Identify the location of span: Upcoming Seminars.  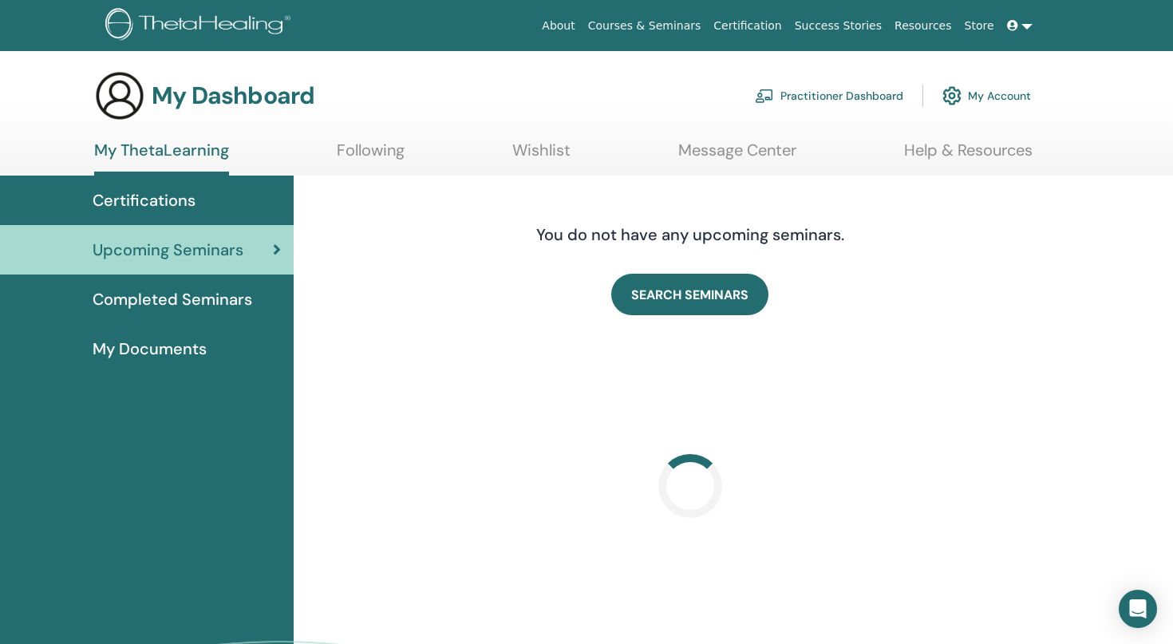
(168, 250).